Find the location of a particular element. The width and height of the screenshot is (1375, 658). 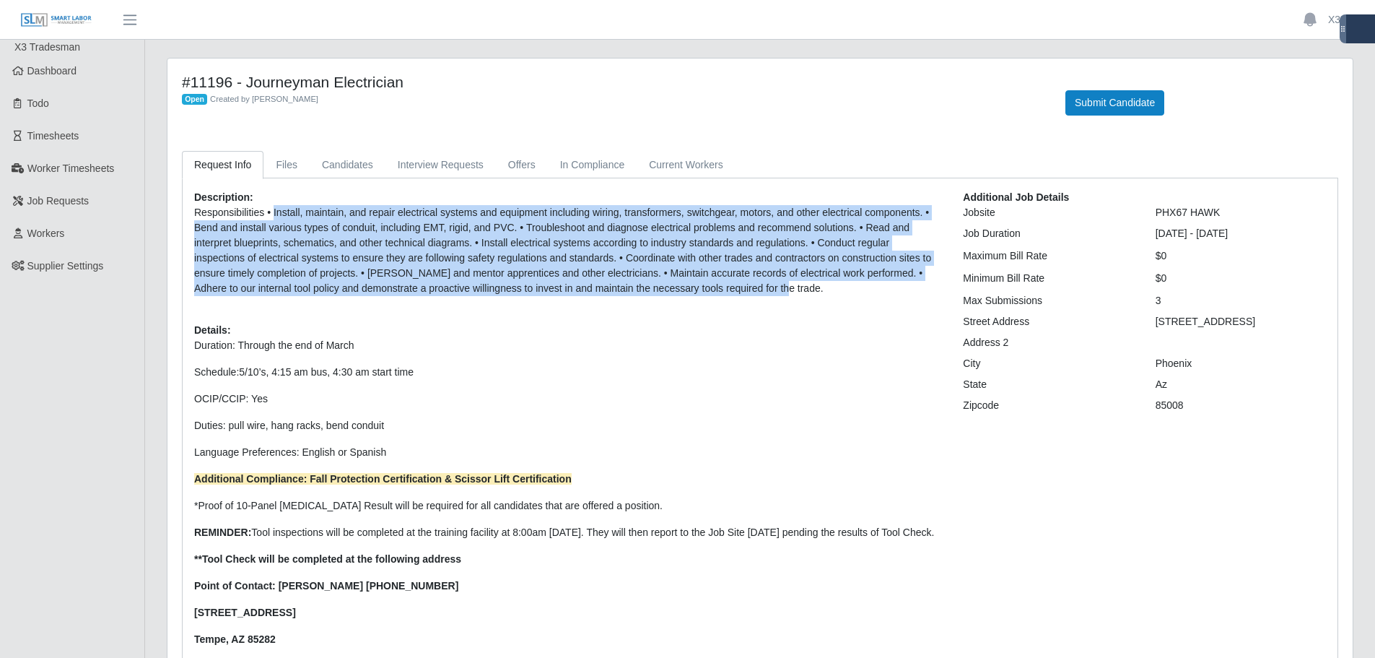

div: Minimum Bill Rate is located at coordinates (1048, 278).